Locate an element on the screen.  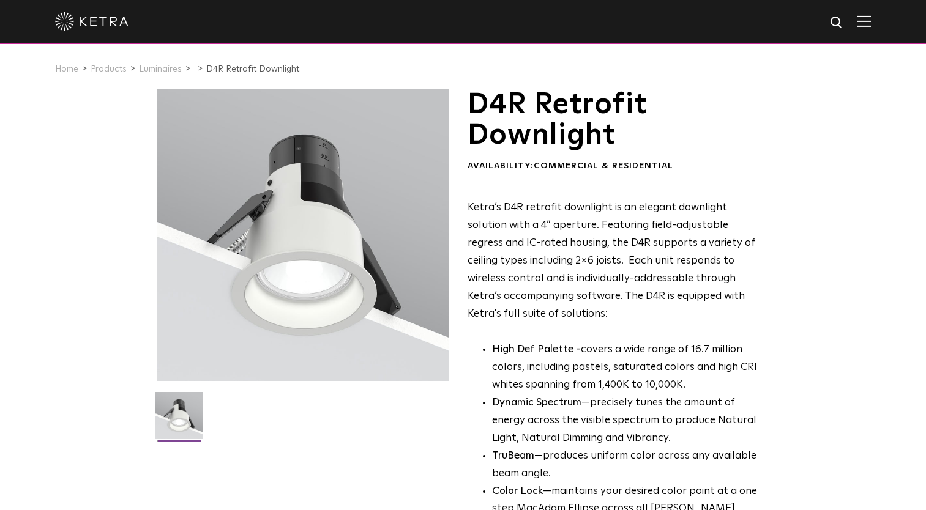
li: —precisely tunes the amount of energy across the visible spectrum to produce Natural Light, Natur... is located at coordinates (628, 421).